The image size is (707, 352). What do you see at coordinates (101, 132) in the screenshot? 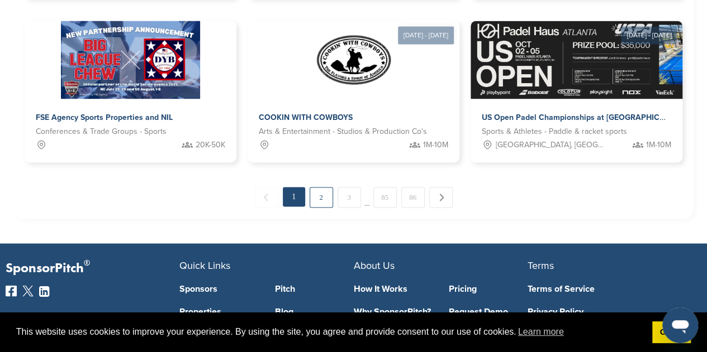
I see `span: Conferences & Trade Groups - Sports` at bounding box center [101, 132].